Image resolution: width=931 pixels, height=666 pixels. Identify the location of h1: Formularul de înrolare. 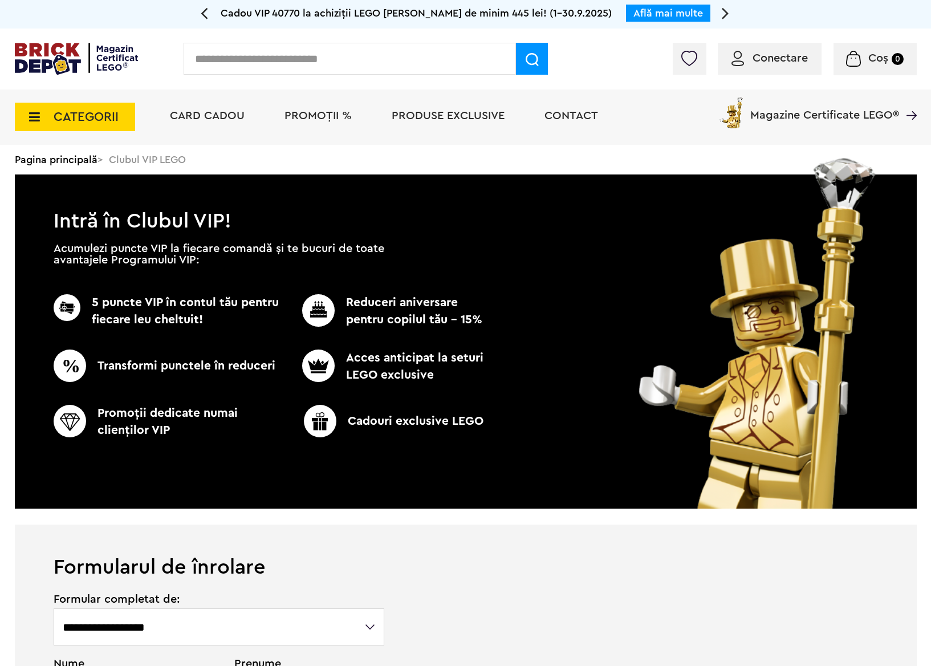
(466, 551).